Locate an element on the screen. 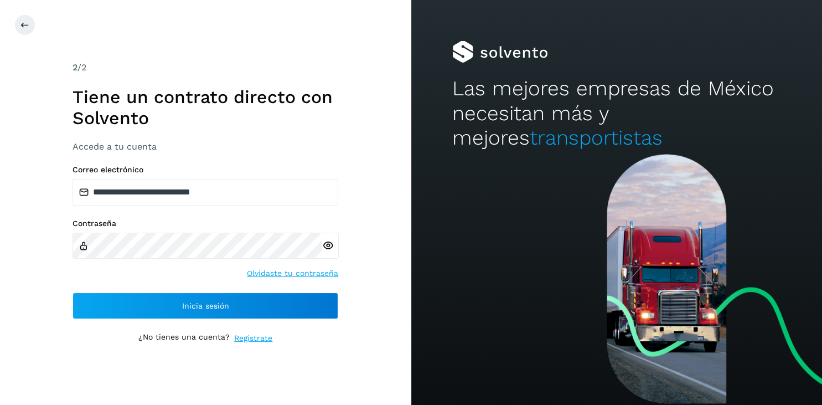 The image size is (822, 405). span: 2 is located at coordinates (75, 67).